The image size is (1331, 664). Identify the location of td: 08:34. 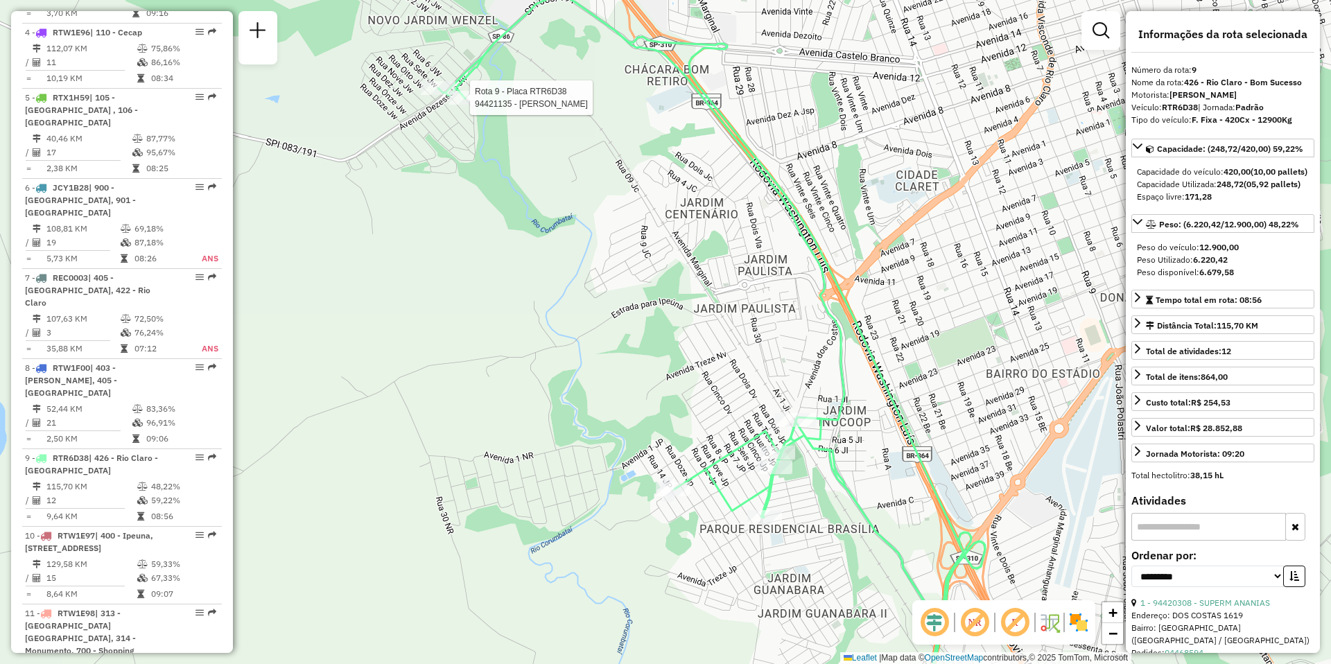
(183, 78).